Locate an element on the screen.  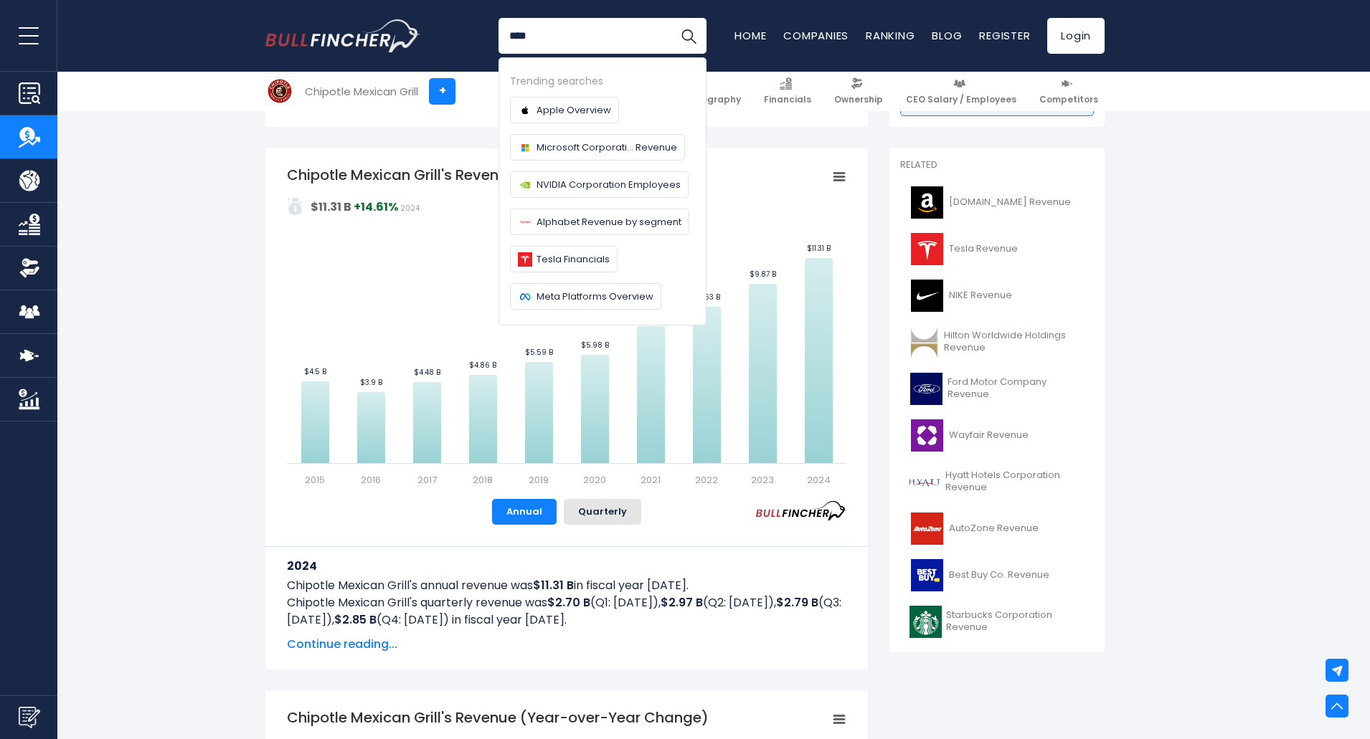
button: Annual is located at coordinates (524, 512).